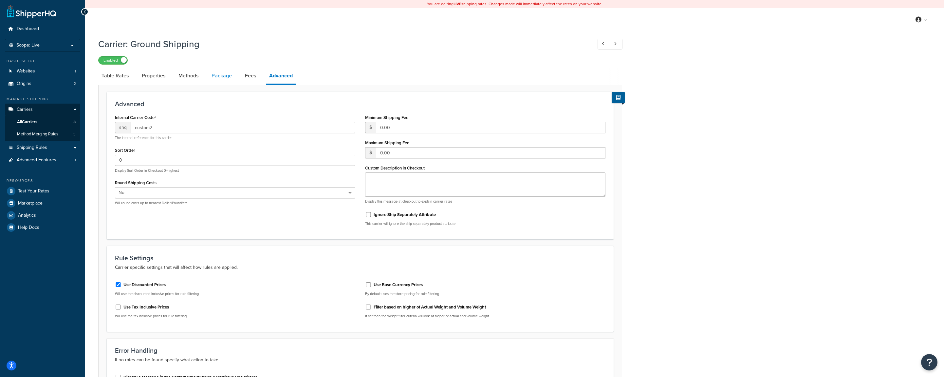 Image resolution: width=944 pixels, height=377 pixels. Describe the element at coordinates (43, 83) in the screenshot. I see `li: Origins` at that location.